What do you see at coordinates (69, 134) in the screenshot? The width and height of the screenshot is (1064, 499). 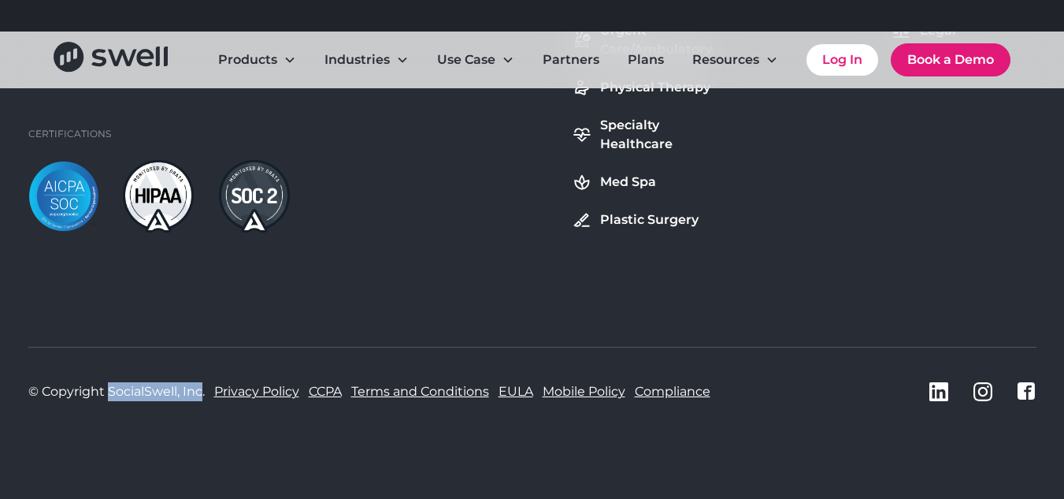 I see `div: Certifications` at bounding box center [69, 134].